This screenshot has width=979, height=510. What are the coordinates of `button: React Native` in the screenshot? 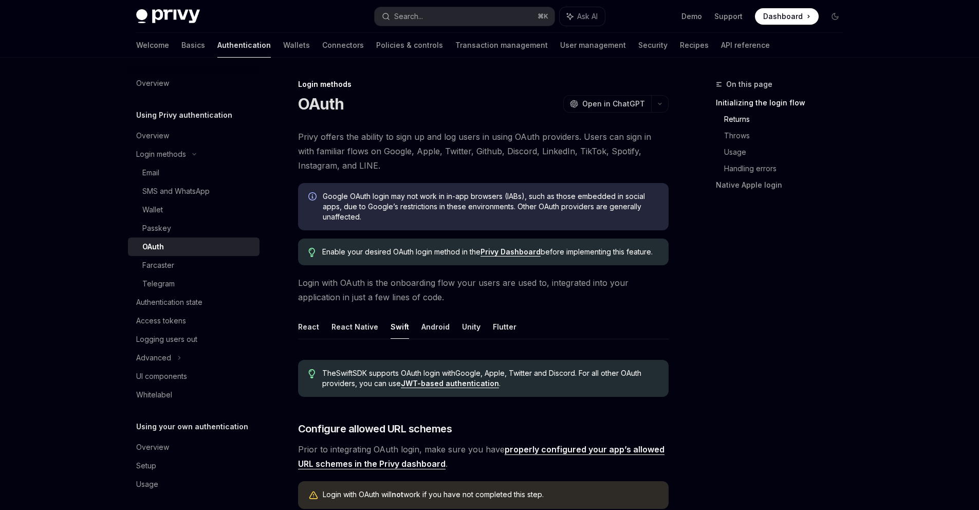 It's located at (355, 326).